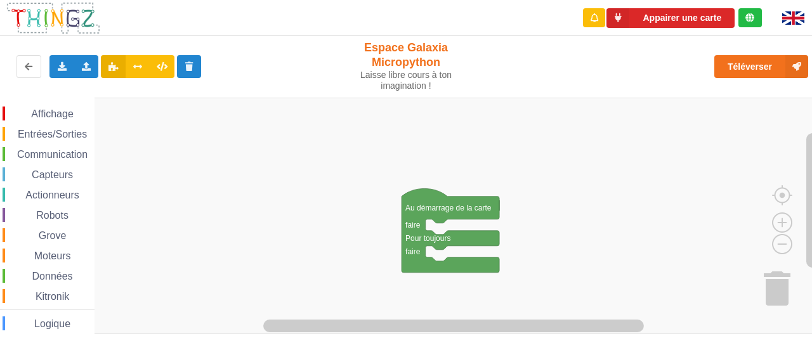  I want to click on span: Robots, so click(52, 215).